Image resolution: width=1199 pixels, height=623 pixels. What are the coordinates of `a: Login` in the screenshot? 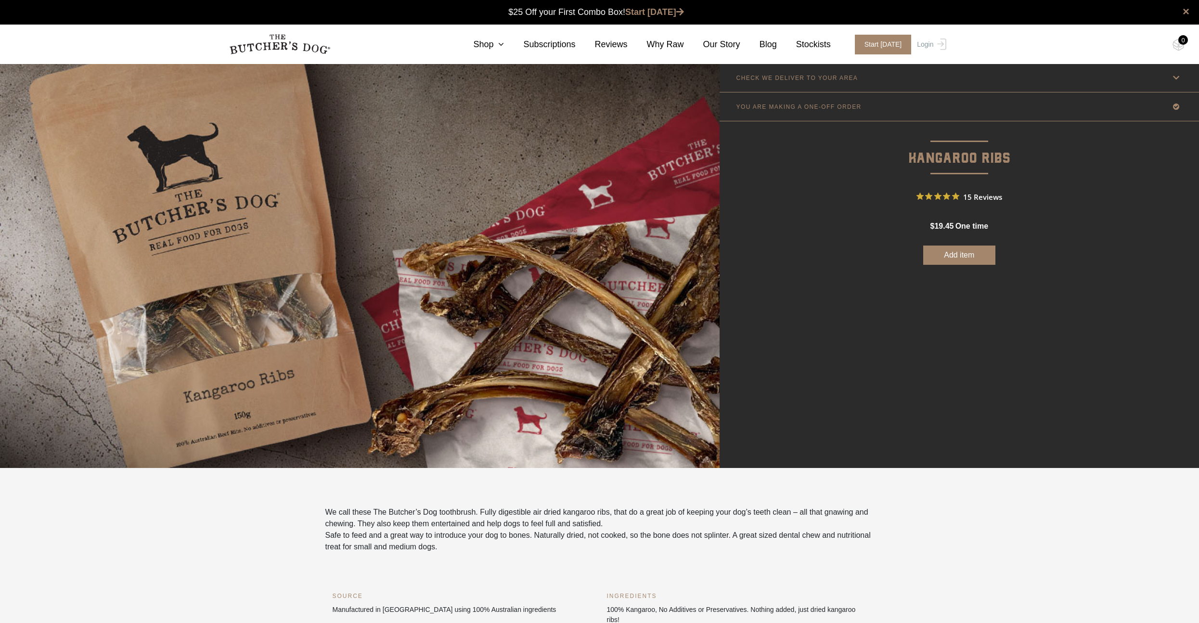 It's located at (930, 44).